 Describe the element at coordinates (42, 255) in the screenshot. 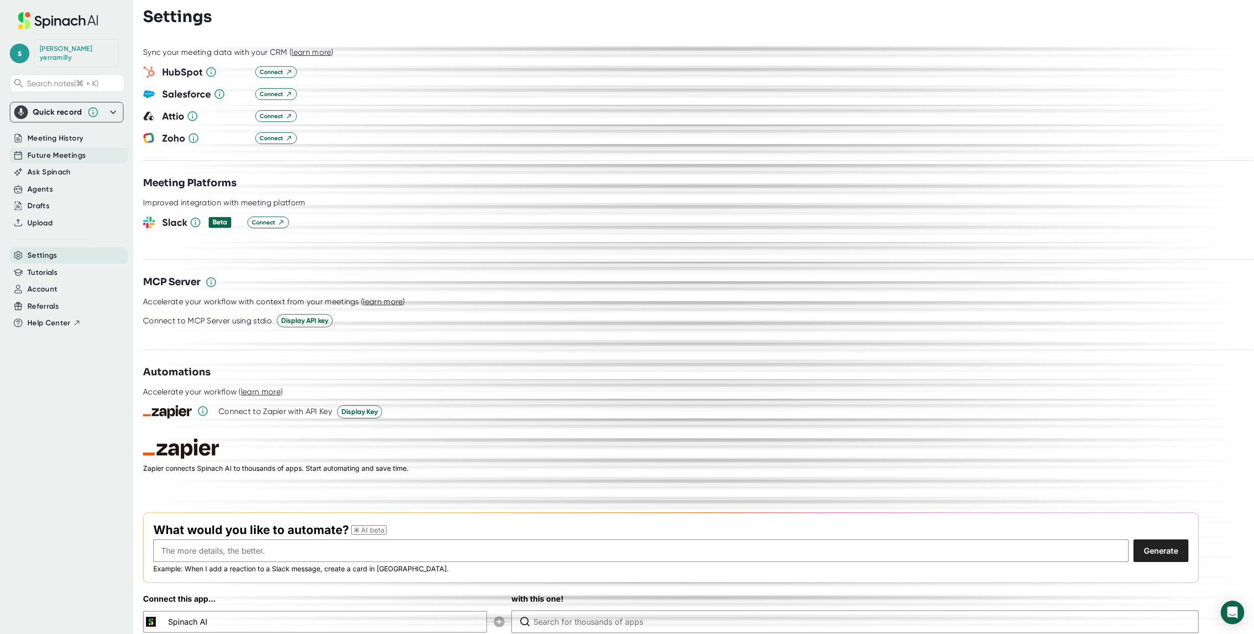

I see `span: Settings` at that location.